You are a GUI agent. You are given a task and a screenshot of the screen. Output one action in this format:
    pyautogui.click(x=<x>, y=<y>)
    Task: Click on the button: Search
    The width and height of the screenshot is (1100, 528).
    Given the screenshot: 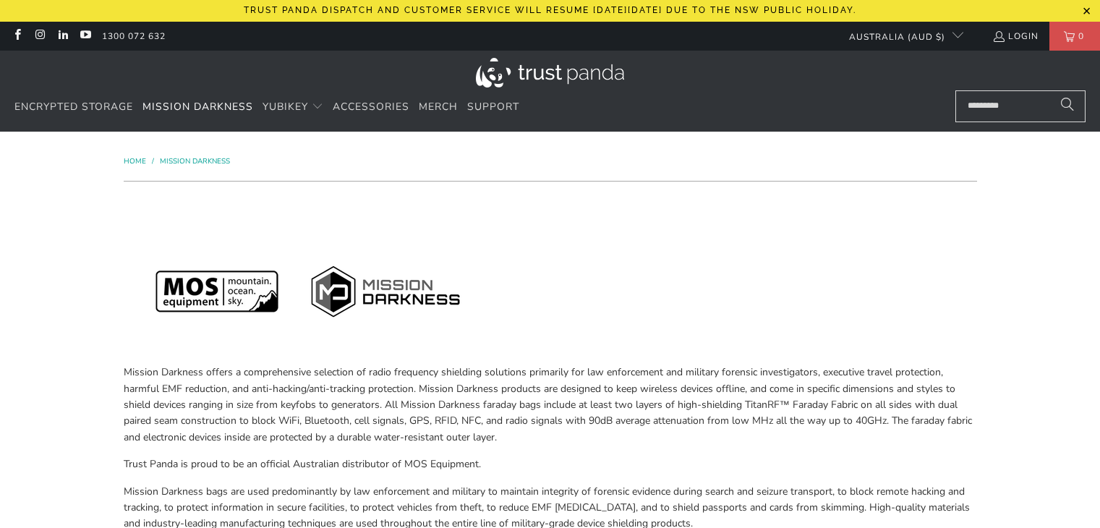 What is the action you would take?
    pyautogui.click(x=1067, y=106)
    